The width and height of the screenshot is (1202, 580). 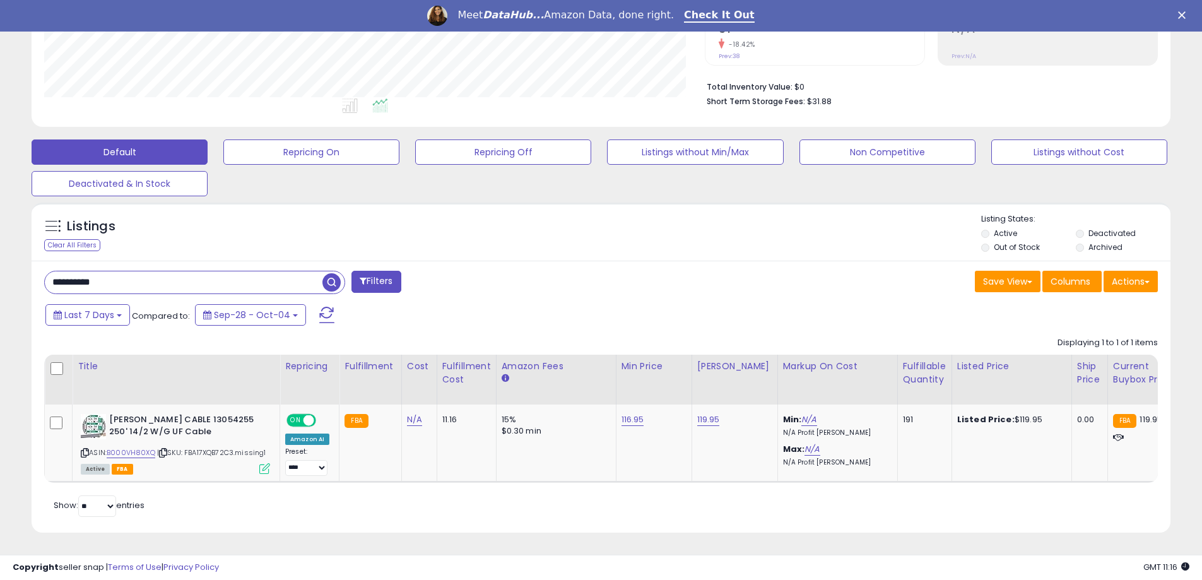 I want to click on button: Filters, so click(x=376, y=282).